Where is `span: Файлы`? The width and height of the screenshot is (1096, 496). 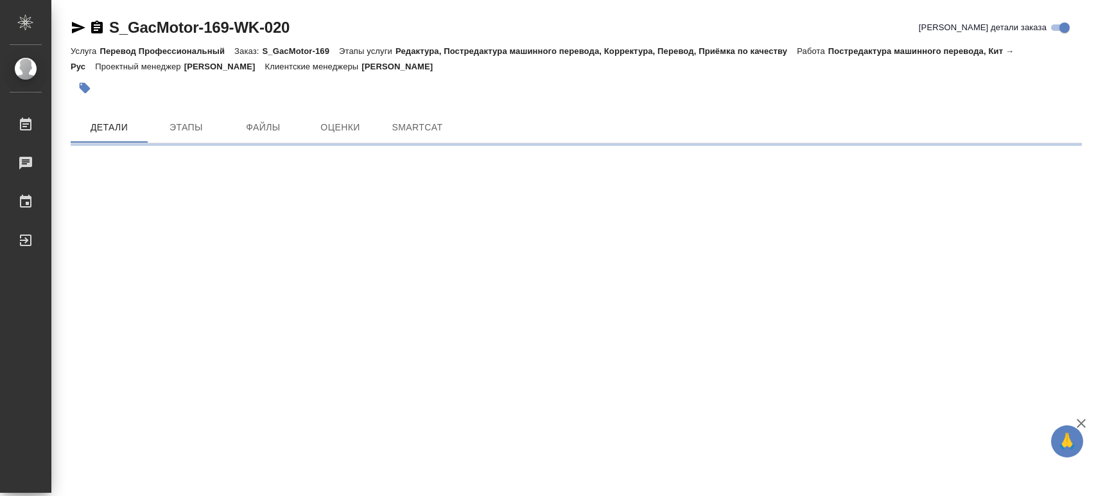
span: Файлы is located at coordinates (263, 127).